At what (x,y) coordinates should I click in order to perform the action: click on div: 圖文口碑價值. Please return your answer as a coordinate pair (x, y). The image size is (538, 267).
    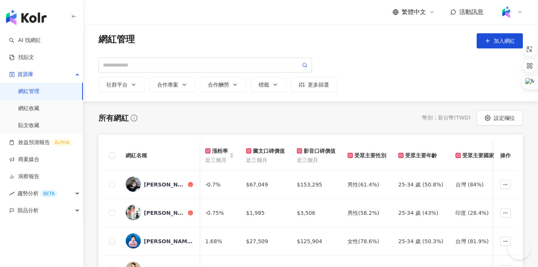
    Looking at the image, I should click on (265, 151).